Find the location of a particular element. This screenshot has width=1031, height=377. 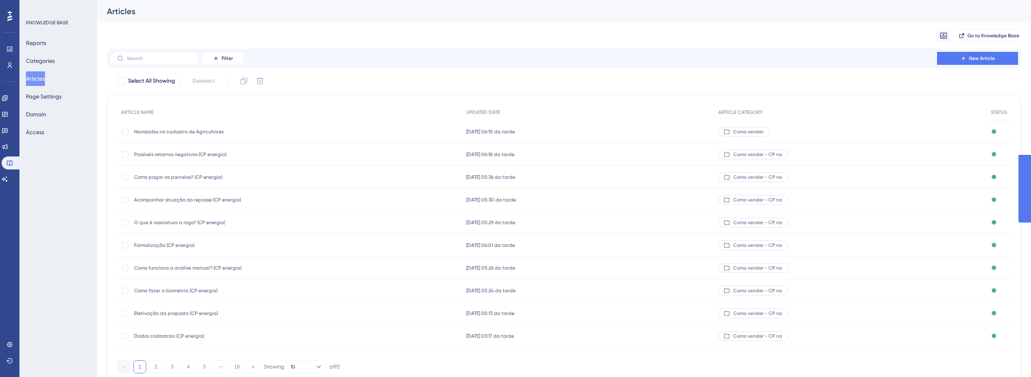

button: 1 is located at coordinates (140, 366).